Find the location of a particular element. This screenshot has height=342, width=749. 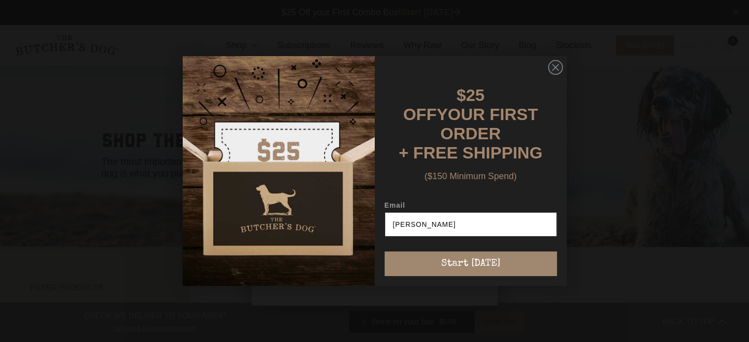

span: YOUR FIRST ORDER + FREE SHIPPING is located at coordinates (471, 133).